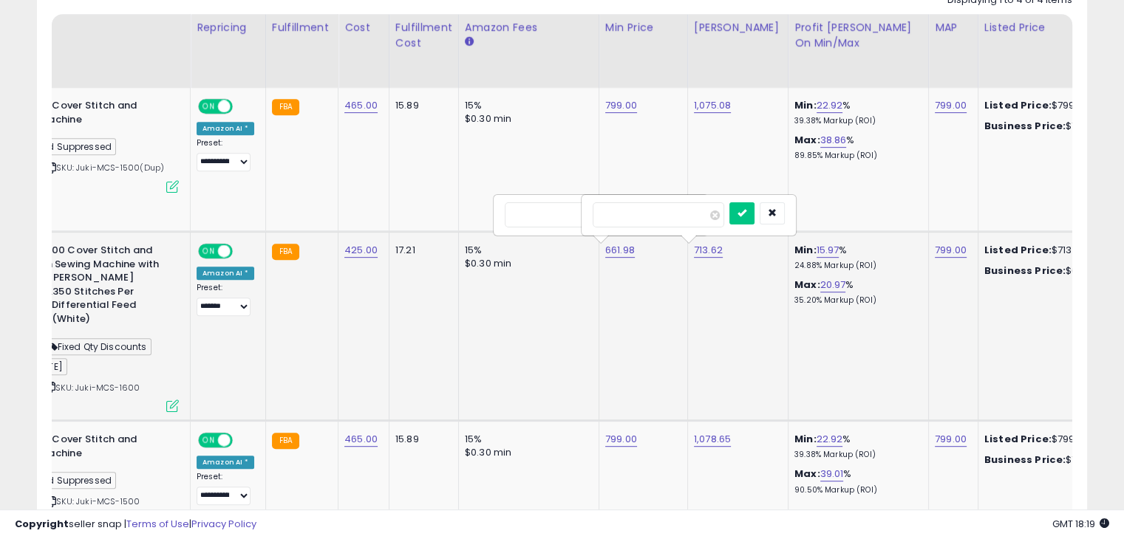 This screenshot has height=539, width=1124. Describe the element at coordinates (228, 27) in the screenshot. I see `div: Repricing` at that location.